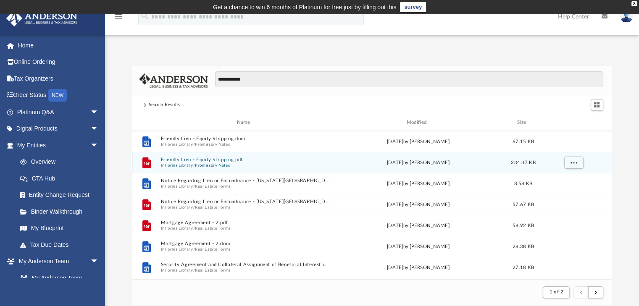 The height and width of the screenshot is (306, 639). Describe the element at coordinates (556, 292) in the screenshot. I see `button: 1 of 2` at that location.